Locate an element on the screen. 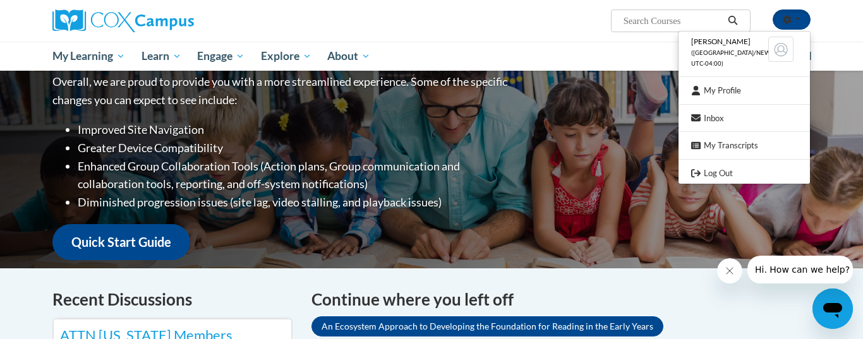  a: My Transcripts is located at coordinates (744, 145).